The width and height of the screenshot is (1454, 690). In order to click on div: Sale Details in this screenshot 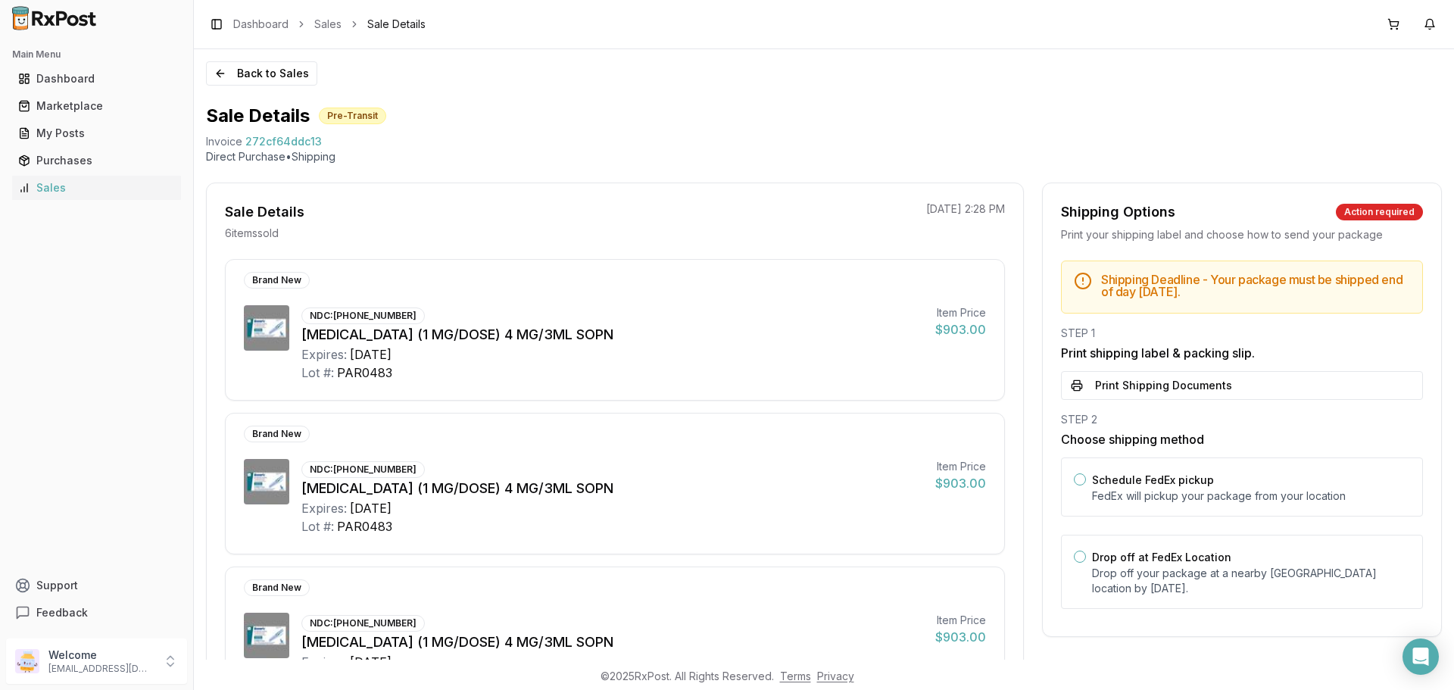, I will do `click(264, 212)`.